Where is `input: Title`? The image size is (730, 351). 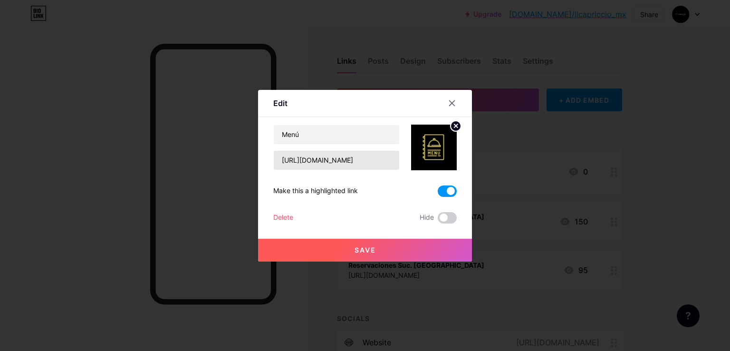 input: Title is located at coordinates (336, 134).